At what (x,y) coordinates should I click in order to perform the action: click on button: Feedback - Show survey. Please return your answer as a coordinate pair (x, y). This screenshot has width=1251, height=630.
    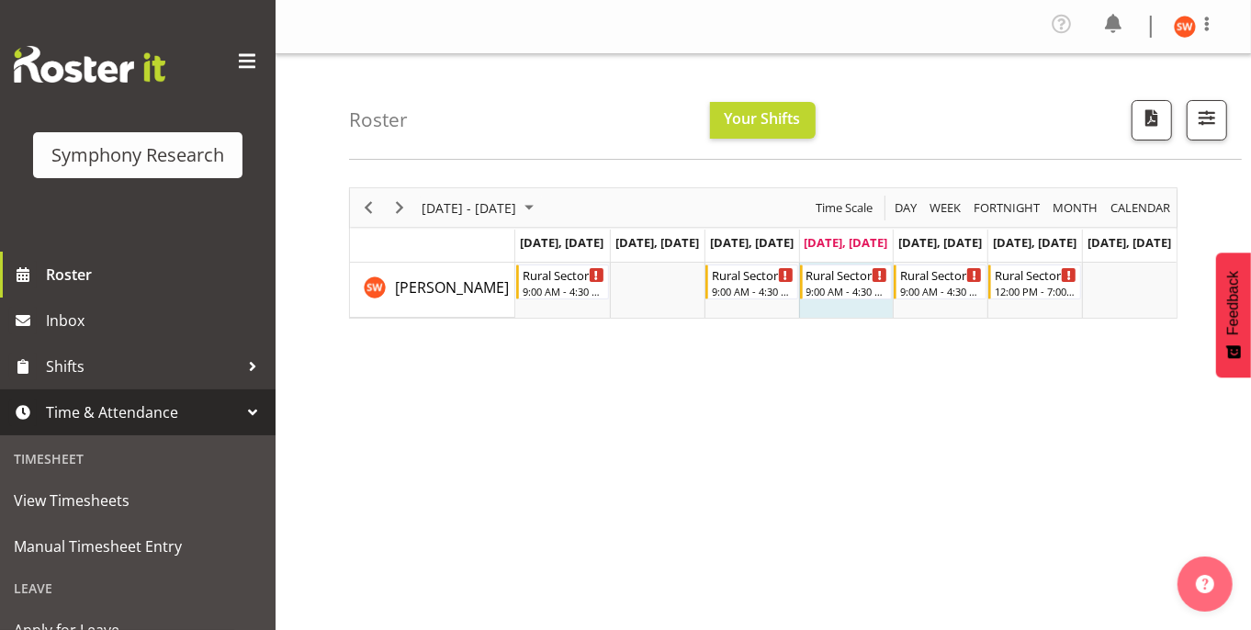
    Looking at the image, I should click on (1234, 315).